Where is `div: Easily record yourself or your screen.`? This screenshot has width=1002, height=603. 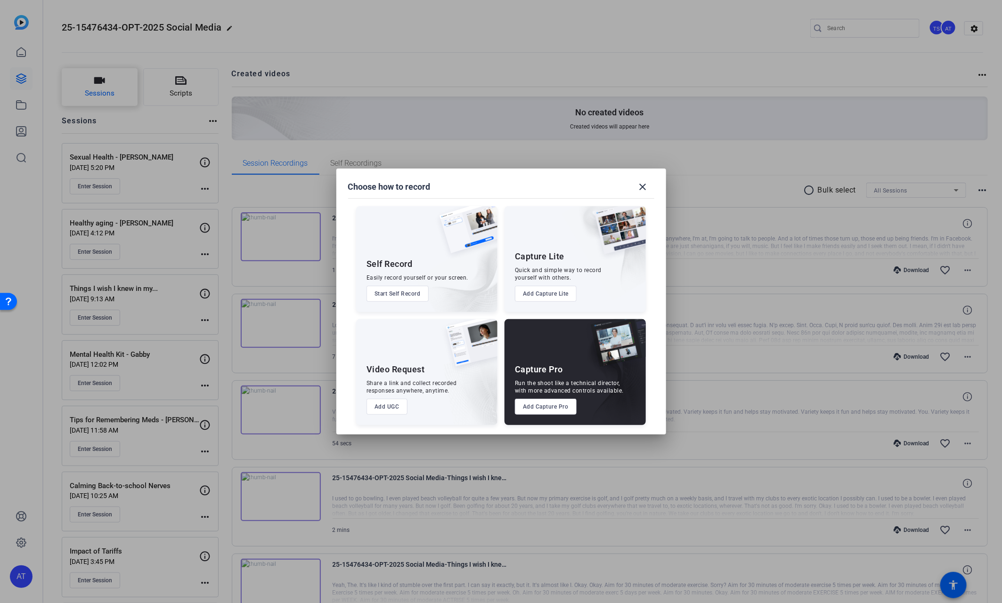
div: Easily record yourself or your screen. is located at coordinates (417, 278).